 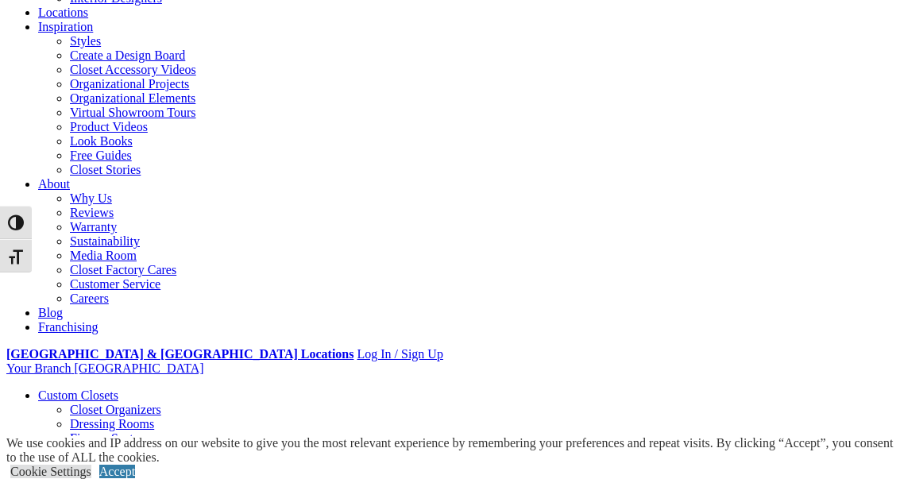 I want to click on a: Closet Accessory Videos, so click(x=133, y=69).